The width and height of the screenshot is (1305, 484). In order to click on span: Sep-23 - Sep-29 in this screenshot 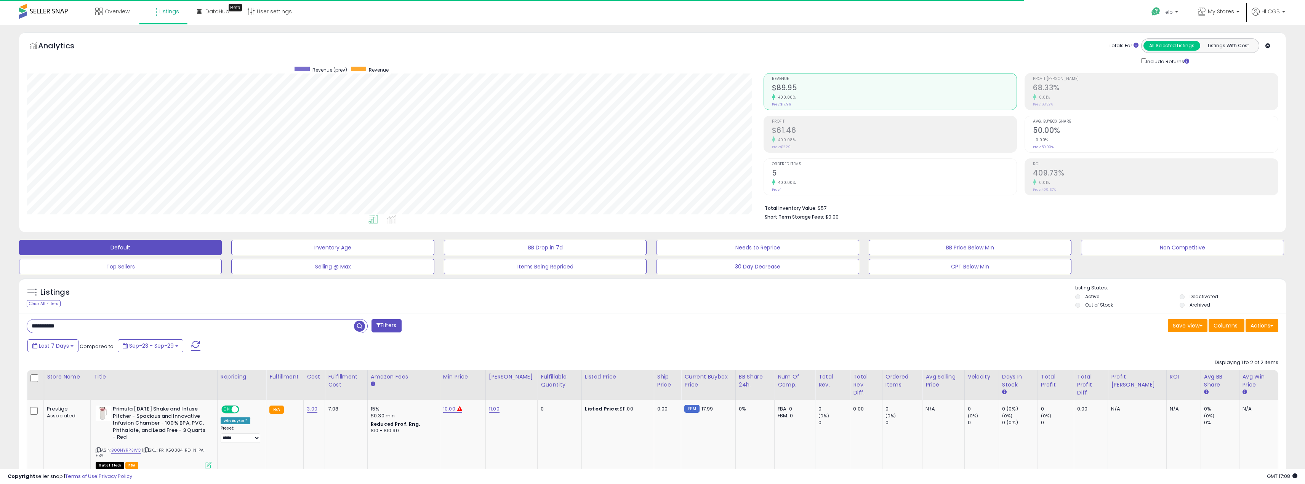, I will do `click(151, 346)`.